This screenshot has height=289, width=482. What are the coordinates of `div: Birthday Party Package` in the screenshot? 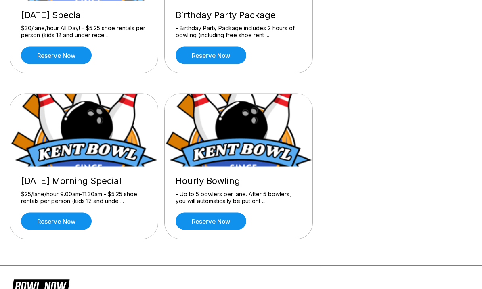 It's located at (239, 15).